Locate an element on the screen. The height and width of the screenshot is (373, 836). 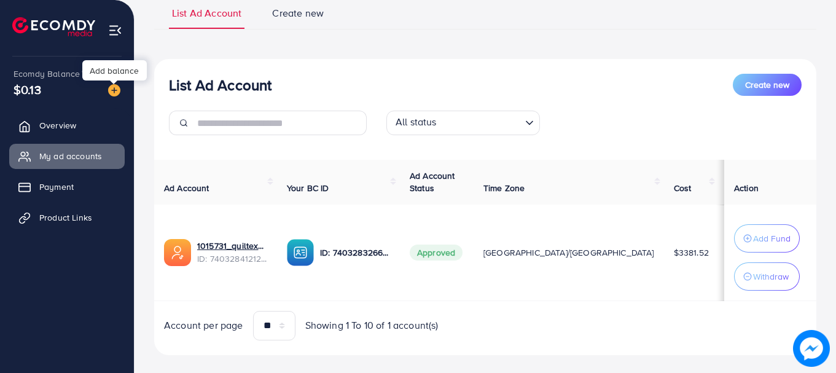
h3: List Ad Account is located at coordinates (220, 85).